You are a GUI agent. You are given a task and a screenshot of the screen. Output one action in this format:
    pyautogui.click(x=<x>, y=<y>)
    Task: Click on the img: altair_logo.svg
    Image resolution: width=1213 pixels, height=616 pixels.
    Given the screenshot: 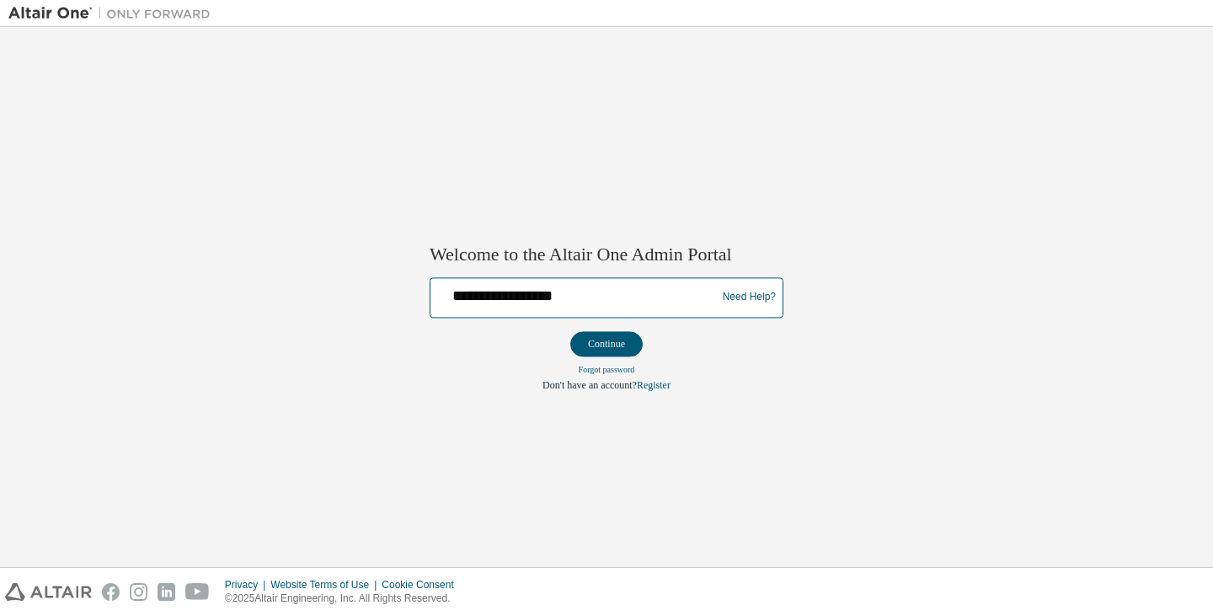 What is the action you would take?
    pyautogui.click(x=48, y=591)
    